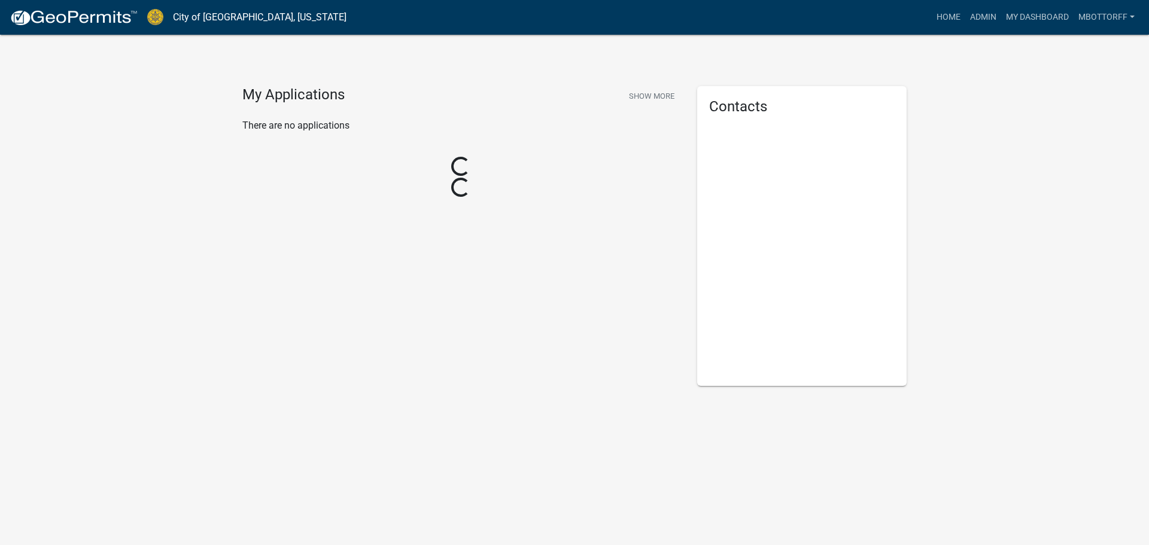 This screenshot has width=1149, height=545. I want to click on a: Mbottorff, so click(1107, 17).